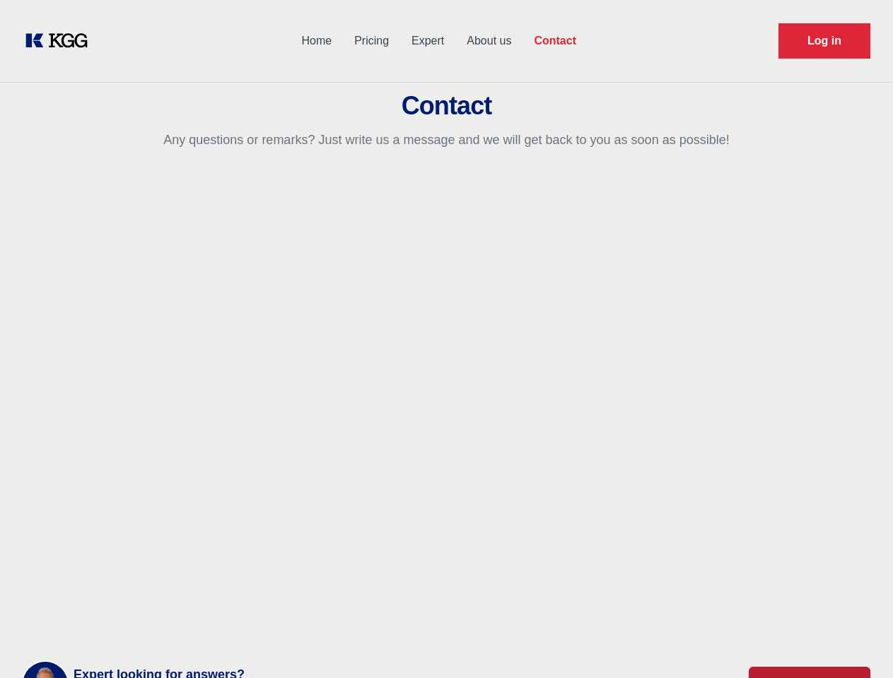  What do you see at coordinates (555, 41) in the screenshot?
I see `a: Contact` at bounding box center [555, 41].